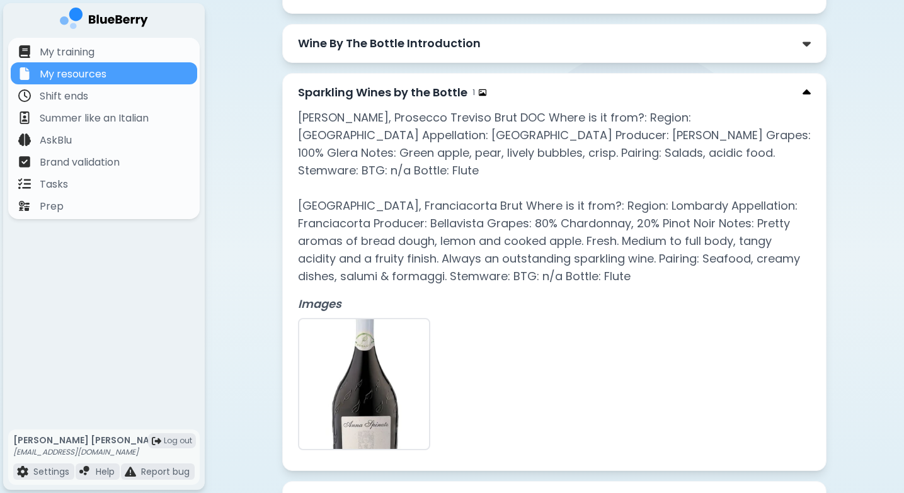 The image size is (904, 493). I want to click on p: Report bug, so click(165, 472).